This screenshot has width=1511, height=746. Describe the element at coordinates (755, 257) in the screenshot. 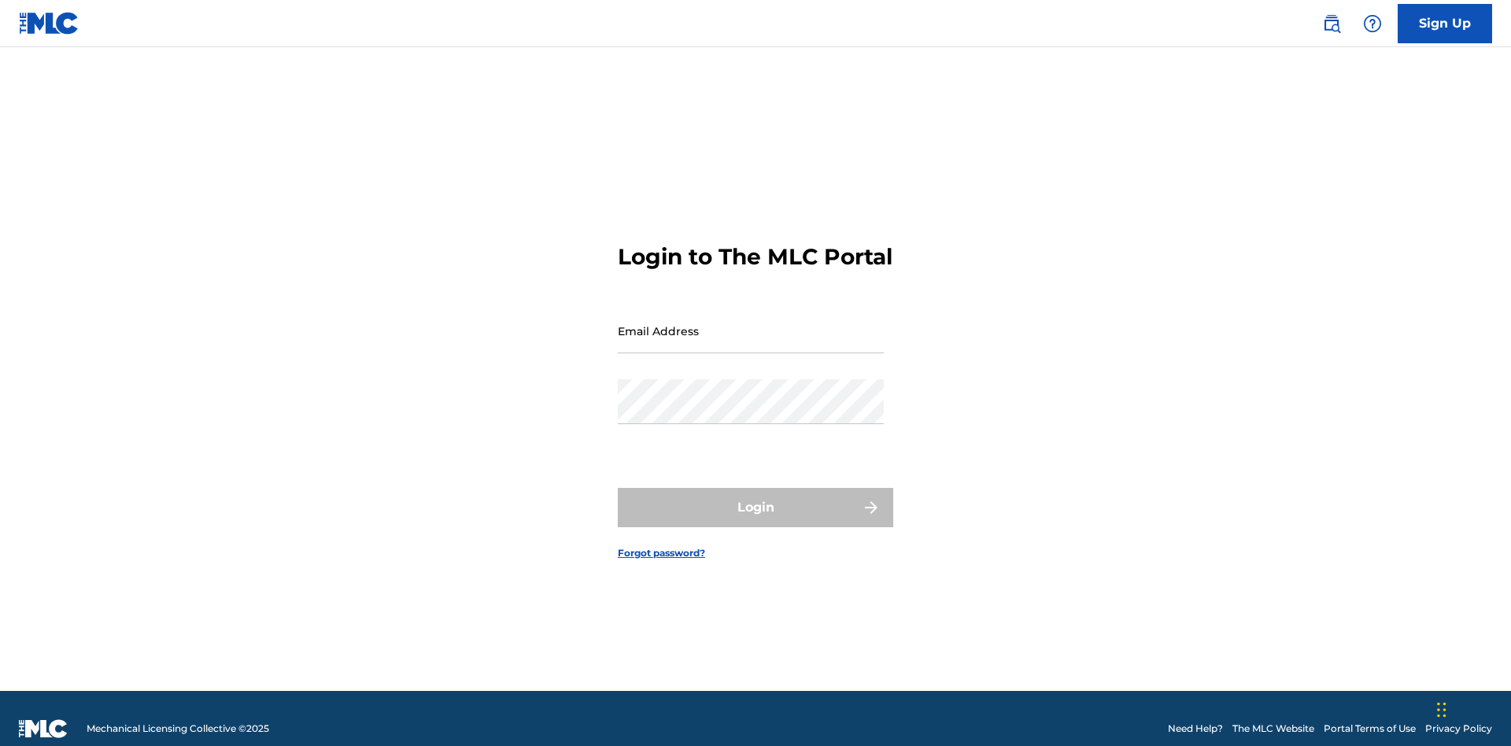

I see `h3: Login to The MLC Portal` at that location.